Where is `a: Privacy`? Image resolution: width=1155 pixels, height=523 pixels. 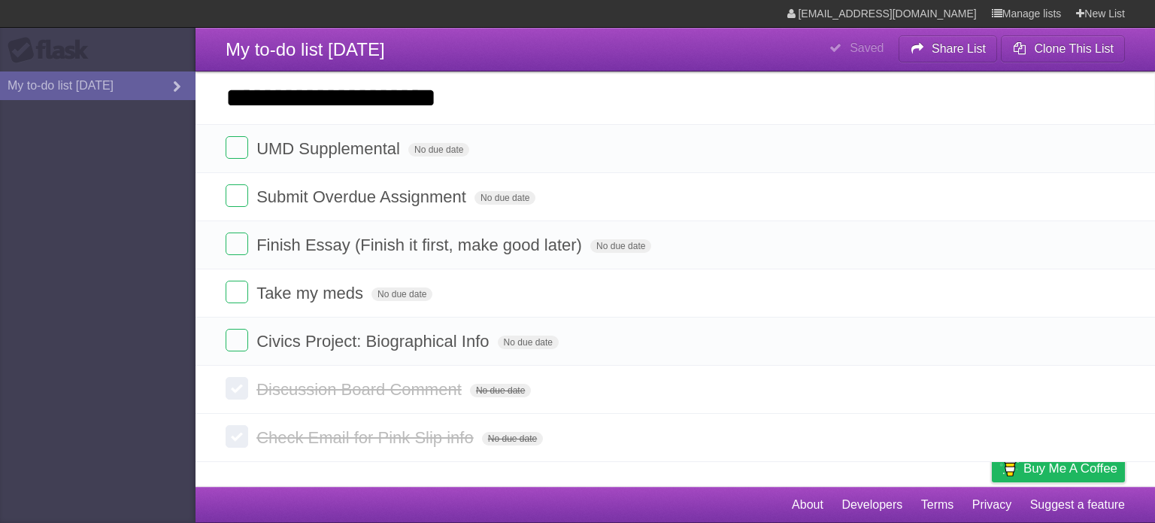 a: Privacy is located at coordinates (992, 505).